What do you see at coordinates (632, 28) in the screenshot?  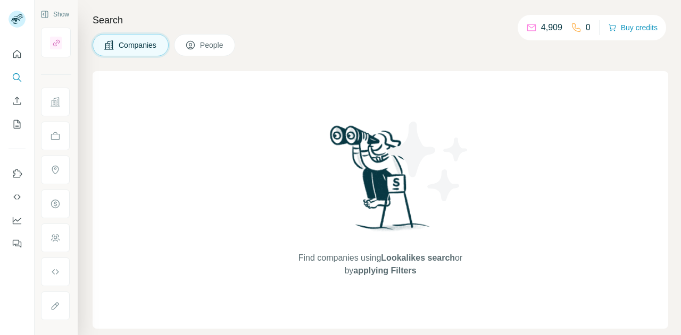 I see `button: Buy credits` at bounding box center [632, 28].